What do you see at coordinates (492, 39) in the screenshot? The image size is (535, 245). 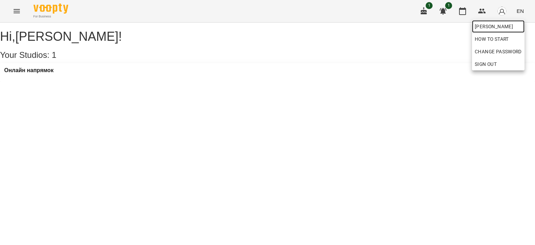 I see `span: How to start` at bounding box center [492, 39].